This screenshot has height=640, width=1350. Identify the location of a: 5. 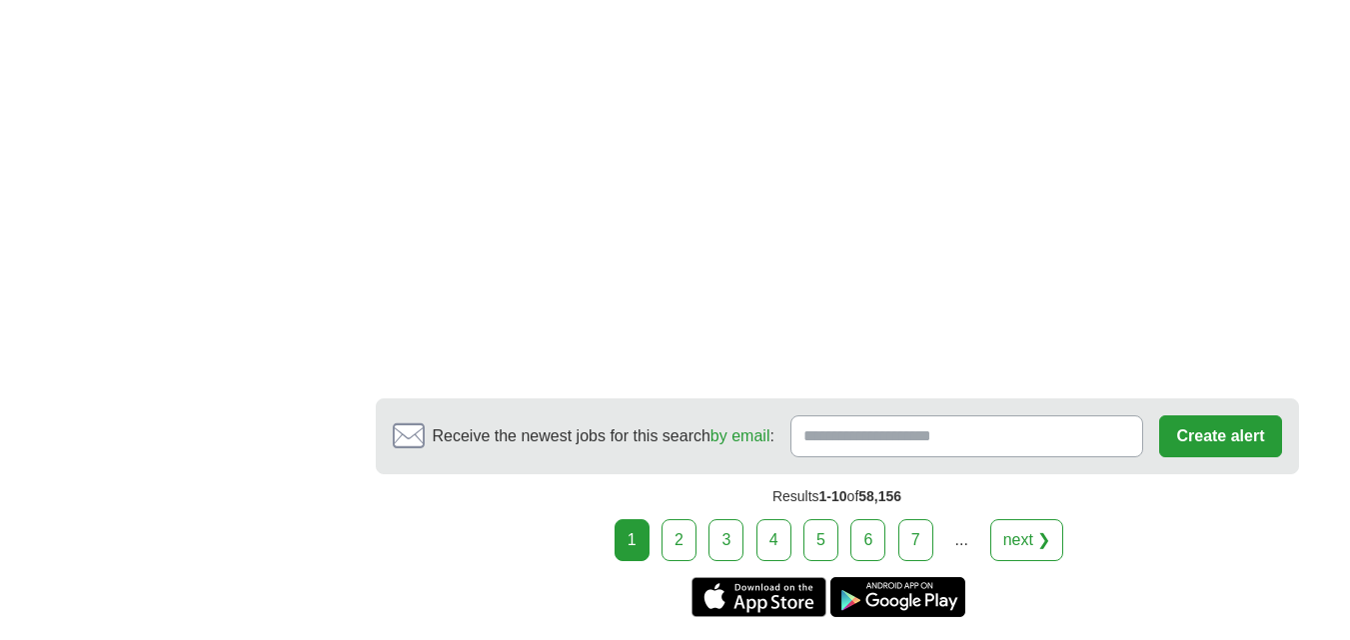
(820, 541).